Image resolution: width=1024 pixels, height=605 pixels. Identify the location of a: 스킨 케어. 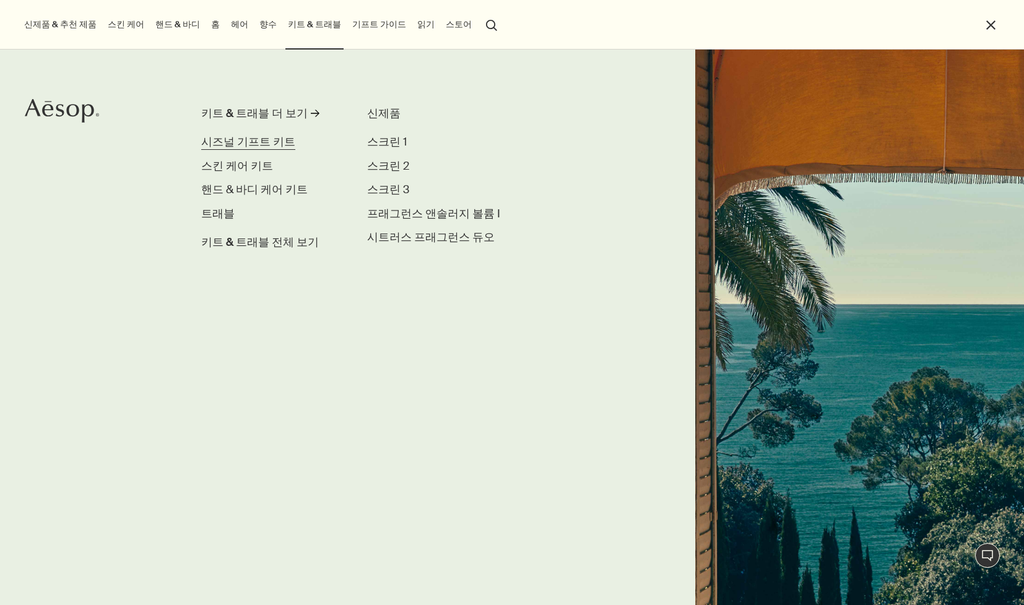
(126, 24).